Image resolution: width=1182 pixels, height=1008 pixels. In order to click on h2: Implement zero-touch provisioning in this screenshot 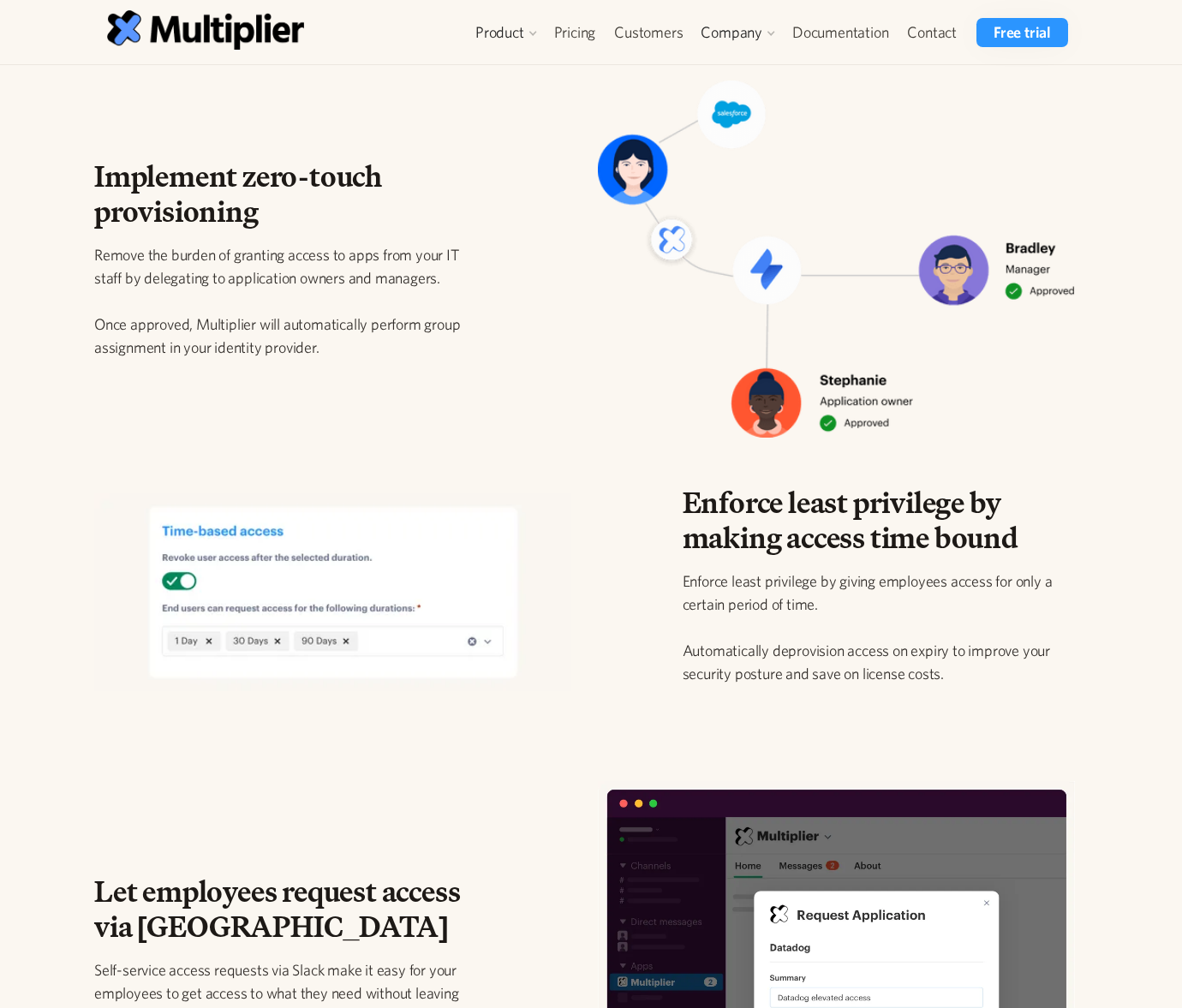, I will do `click(290, 195)`.